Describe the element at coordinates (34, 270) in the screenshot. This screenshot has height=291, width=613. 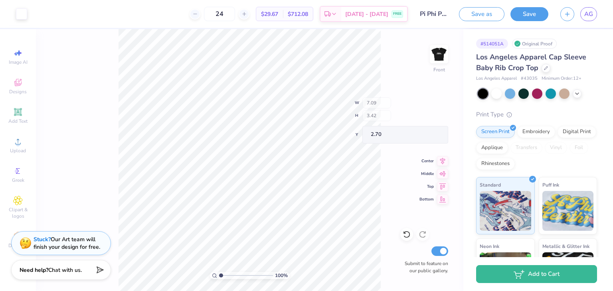
I see `strong: Need help?` at that location.